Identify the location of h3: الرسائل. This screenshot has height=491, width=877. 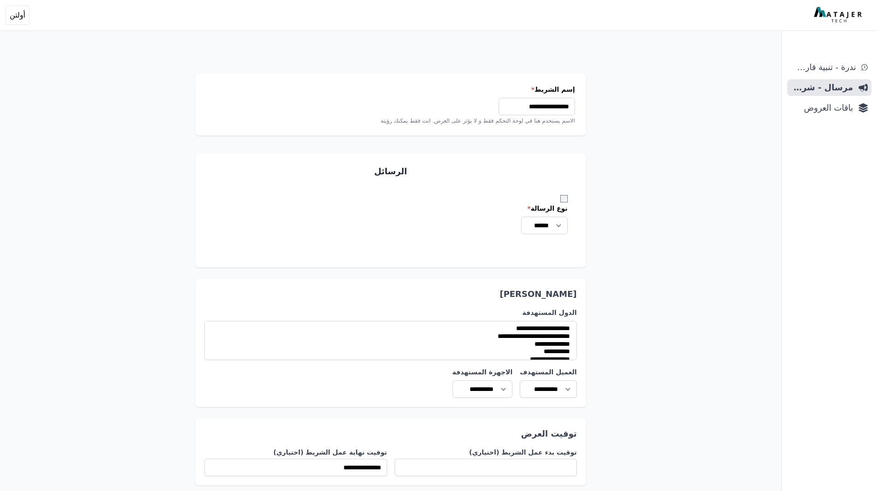
(391, 171).